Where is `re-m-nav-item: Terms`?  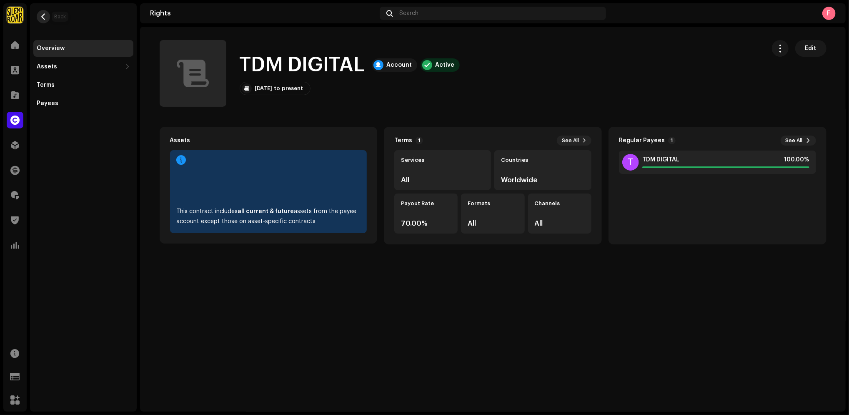
re-m-nav-item: Terms is located at coordinates (83, 85).